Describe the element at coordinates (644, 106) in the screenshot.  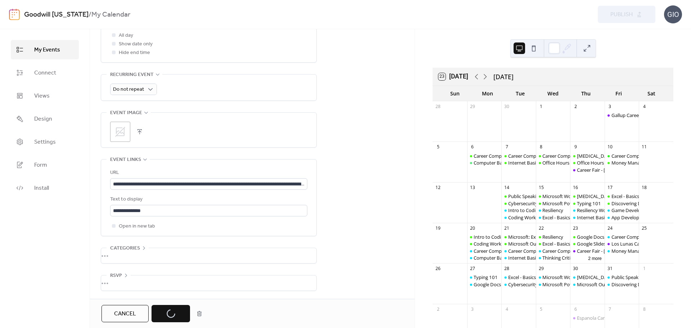
I see `div: 4` at that location.